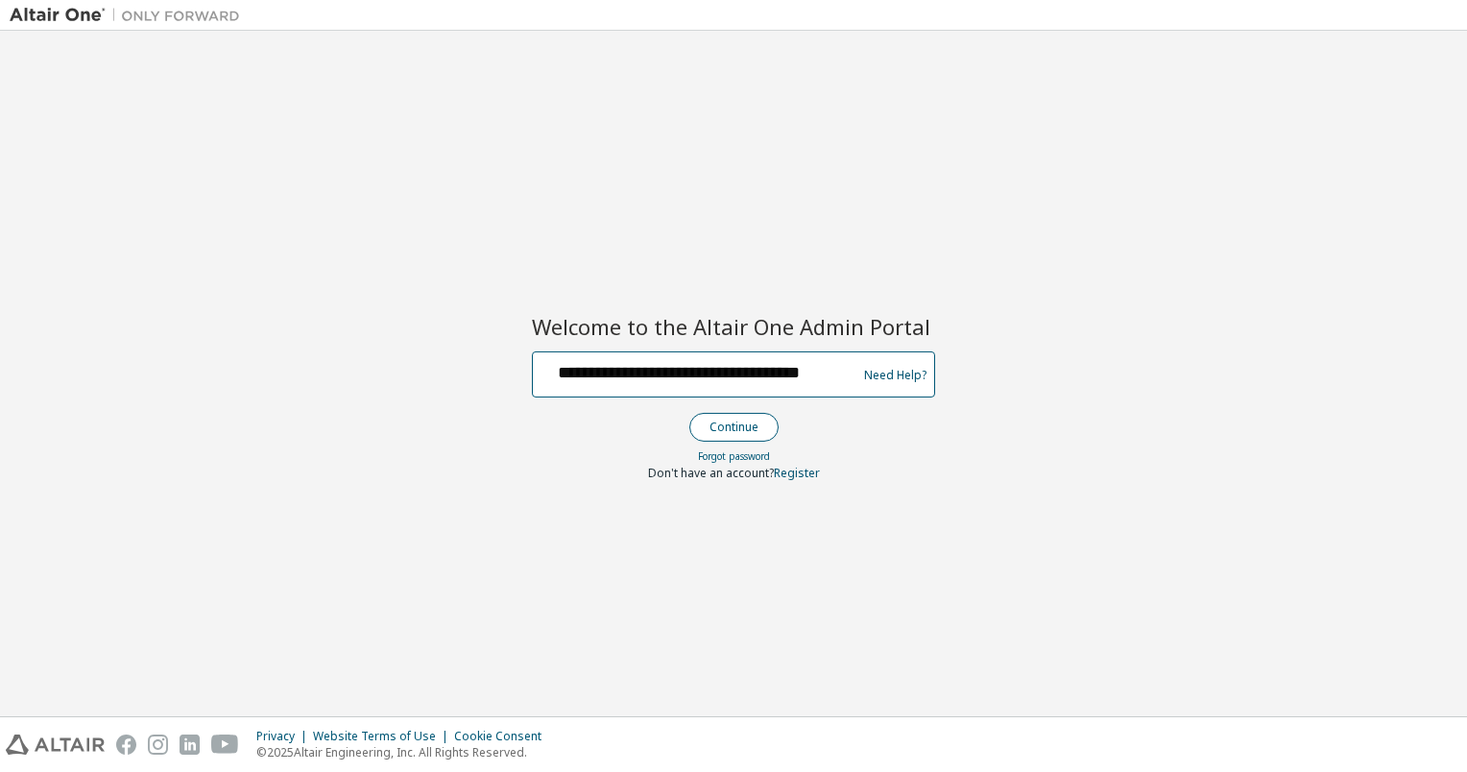 The width and height of the screenshot is (1467, 772). I want to click on a: Need Help?, so click(895, 374).